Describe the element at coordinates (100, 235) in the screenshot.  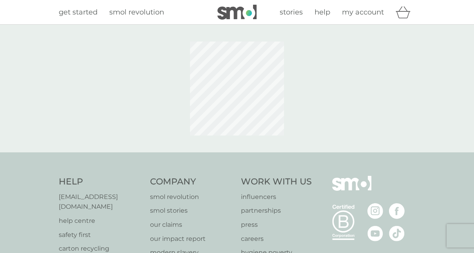
I see `p: safety first` at that location.